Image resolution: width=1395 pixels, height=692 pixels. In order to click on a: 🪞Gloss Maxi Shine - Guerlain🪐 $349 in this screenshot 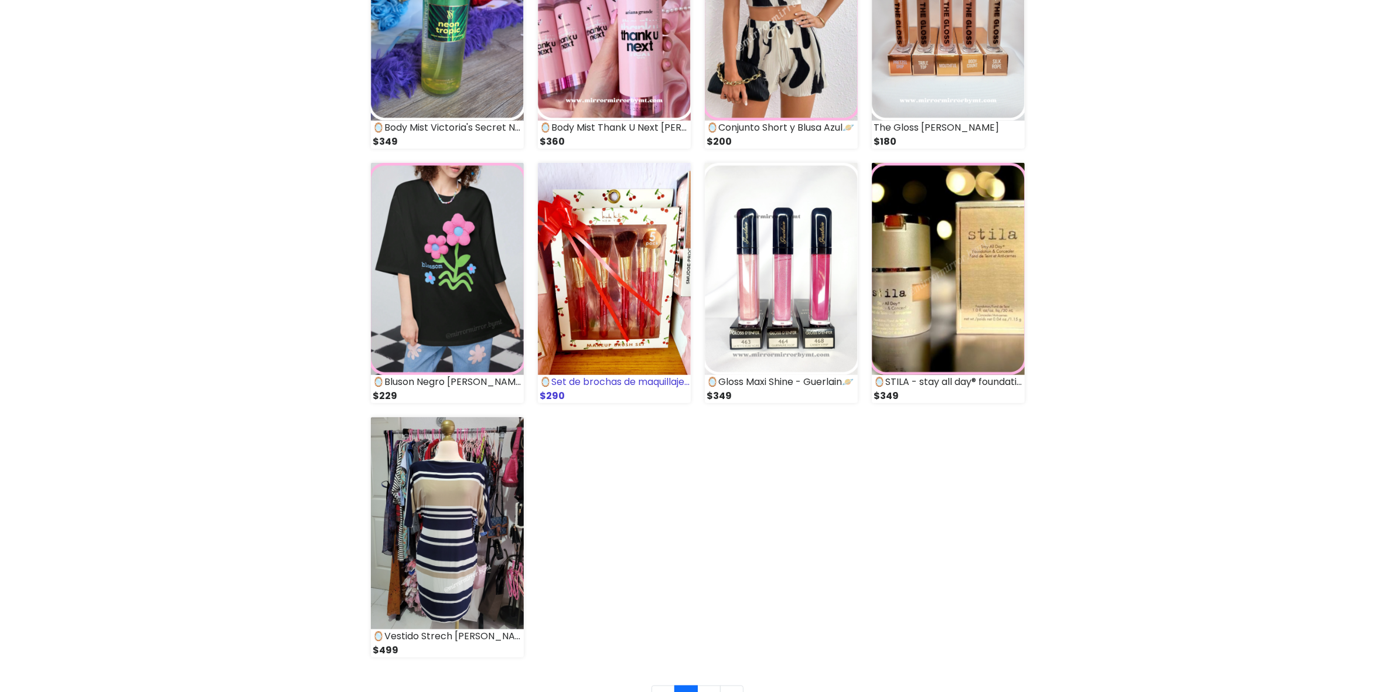, I will do `click(781, 283)`.